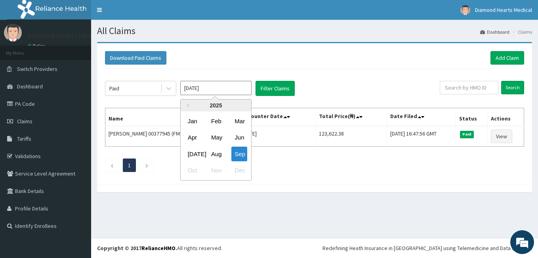 The image size is (538, 258). Describe the element at coordinates (216, 154) in the screenshot. I see `div: Choose August 2025` at that location.